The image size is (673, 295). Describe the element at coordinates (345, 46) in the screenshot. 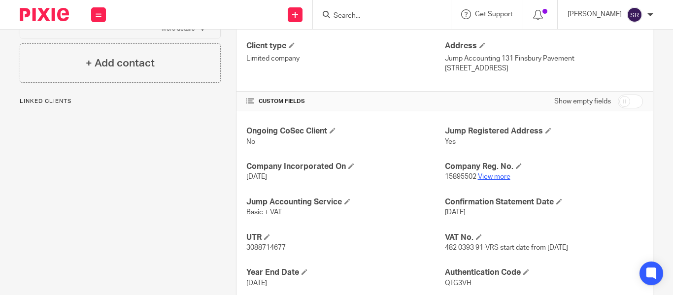

I see `h4: Client type` at that location.